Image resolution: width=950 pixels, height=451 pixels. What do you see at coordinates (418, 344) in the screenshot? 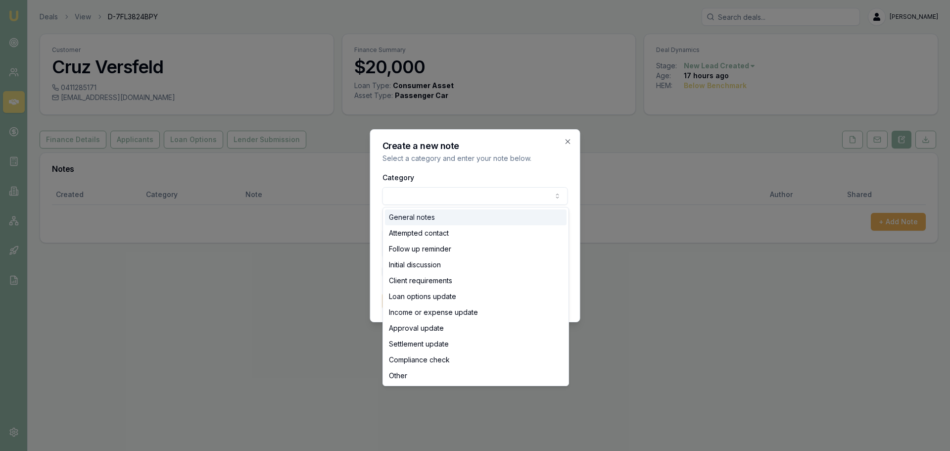
I see `span: Settlement update` at bounding box center [418, 344].